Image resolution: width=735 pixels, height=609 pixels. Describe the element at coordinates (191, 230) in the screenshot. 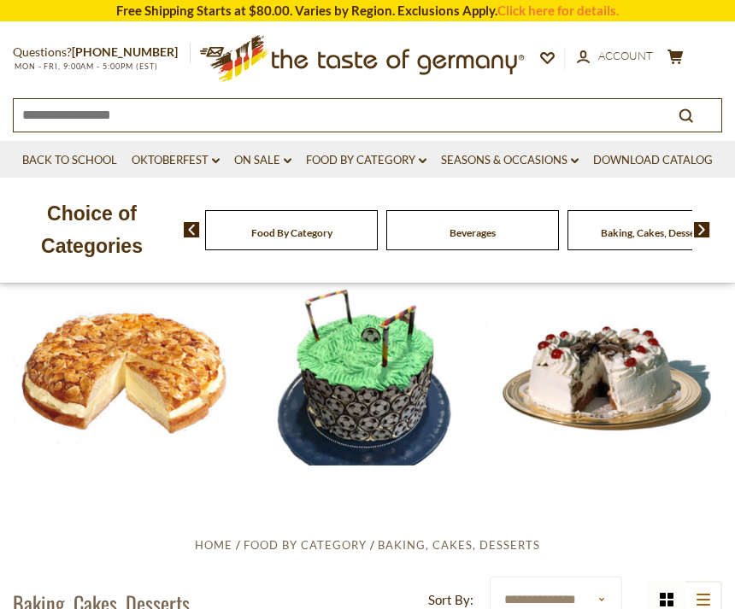

I see `img: previous arrow` at that location.